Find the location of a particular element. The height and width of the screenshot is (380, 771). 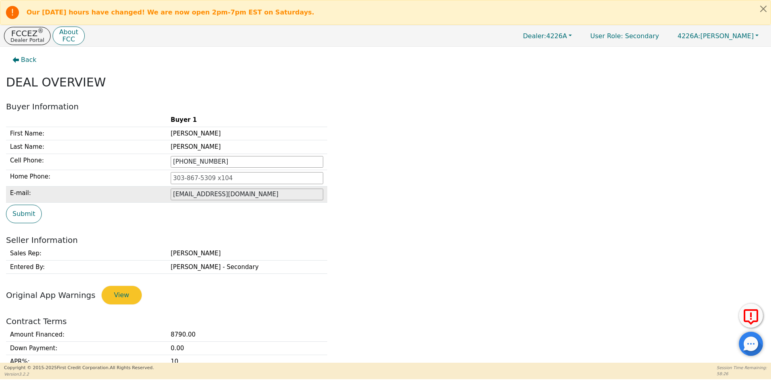

td: 0.00 is located at coordinates (247, 348).